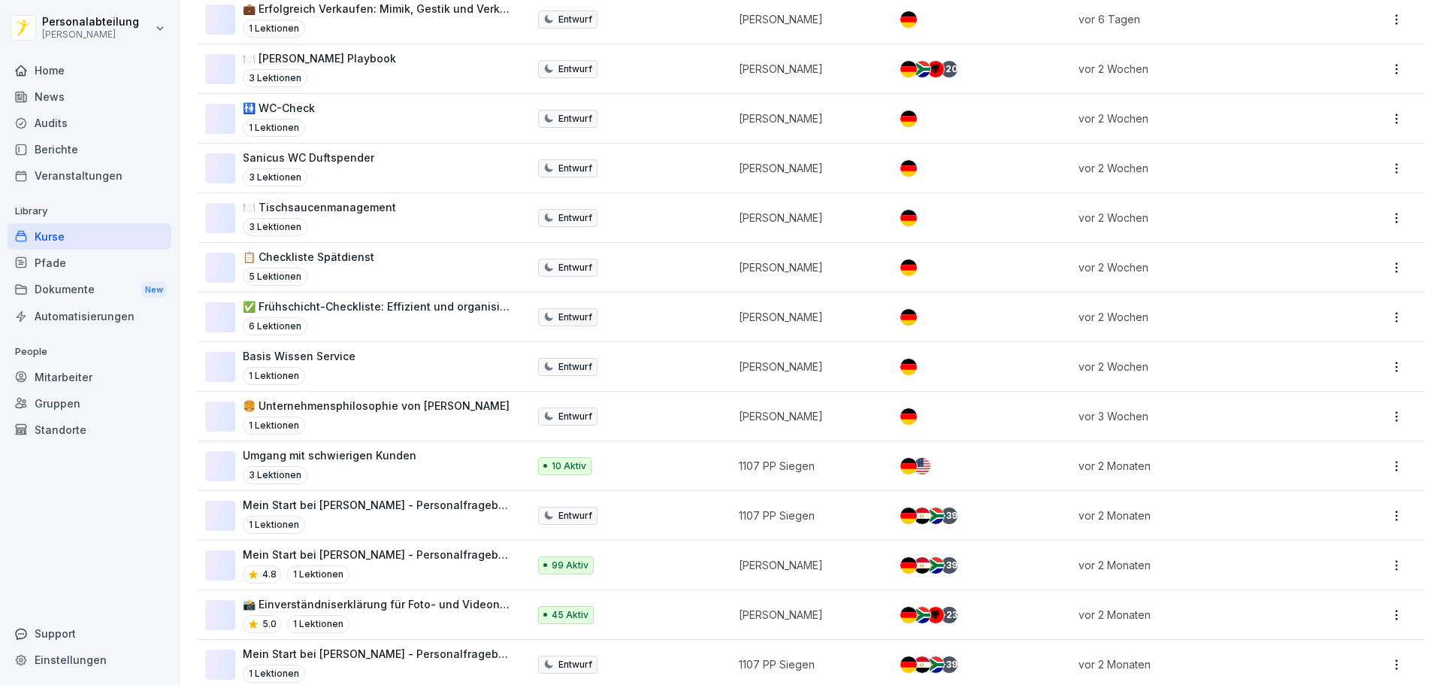  I want to click on p: 💼 Erfolgreich Verkaufen: Mimik, Gestik und Verkaufspaare, so click(377, 8).